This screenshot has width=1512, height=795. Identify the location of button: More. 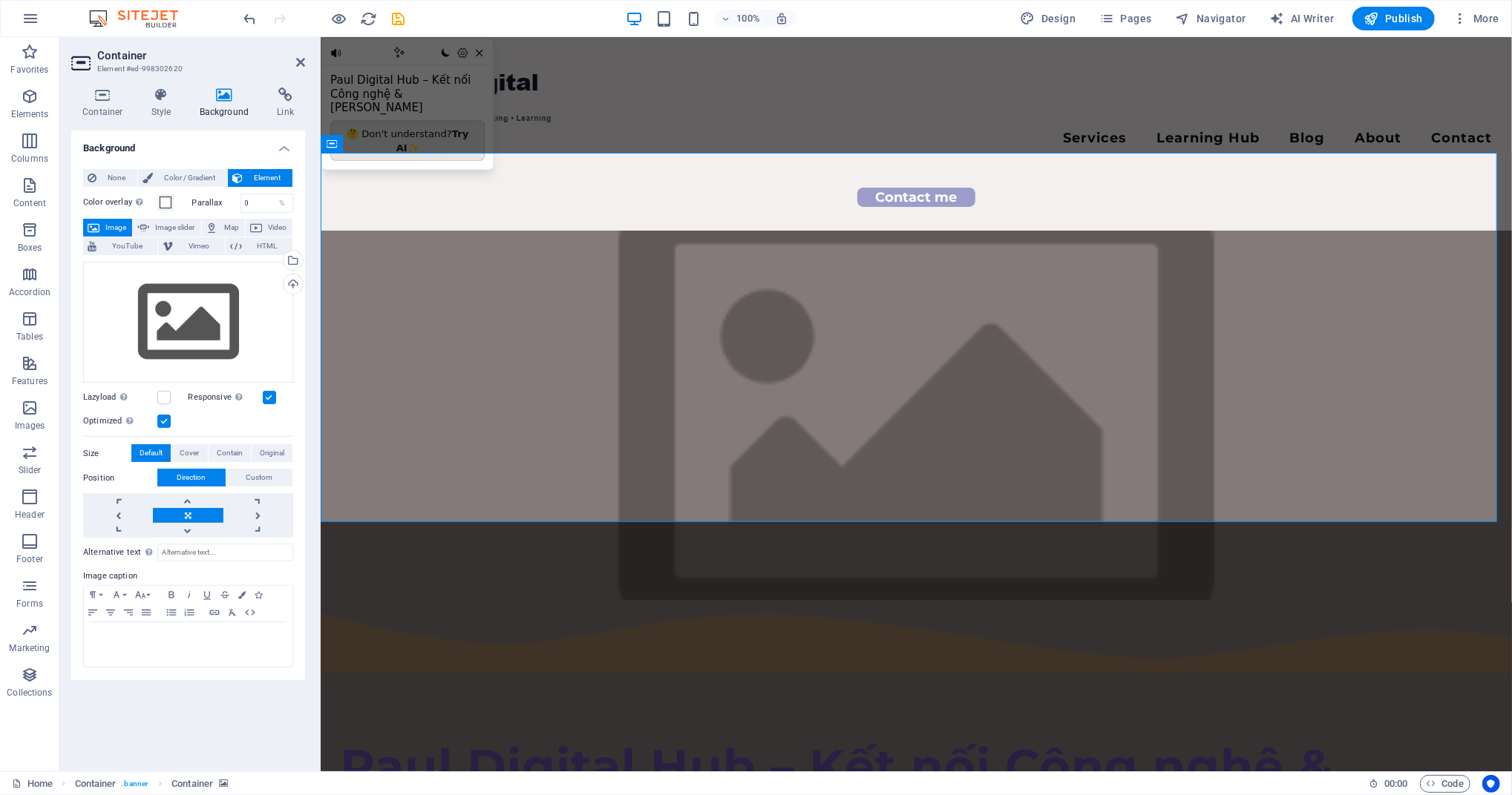
(1475, 19).